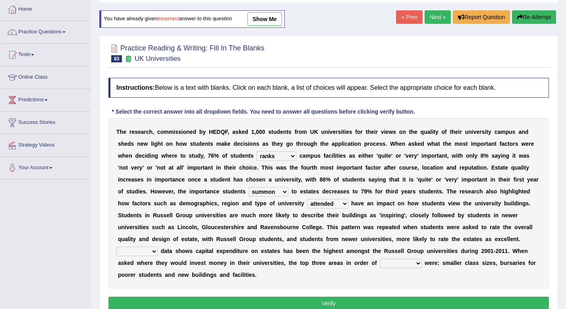  I want to click on a: Strategy Videos, so click(46, 144).